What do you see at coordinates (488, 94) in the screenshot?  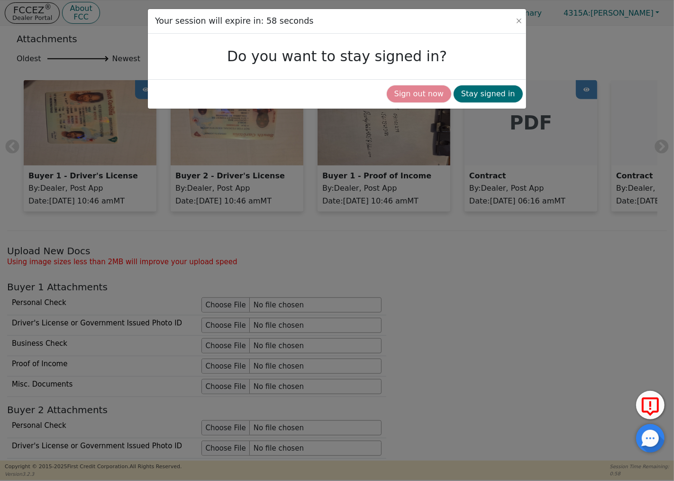 I see `button: Stay signed in` at bounding box center [488, 94].